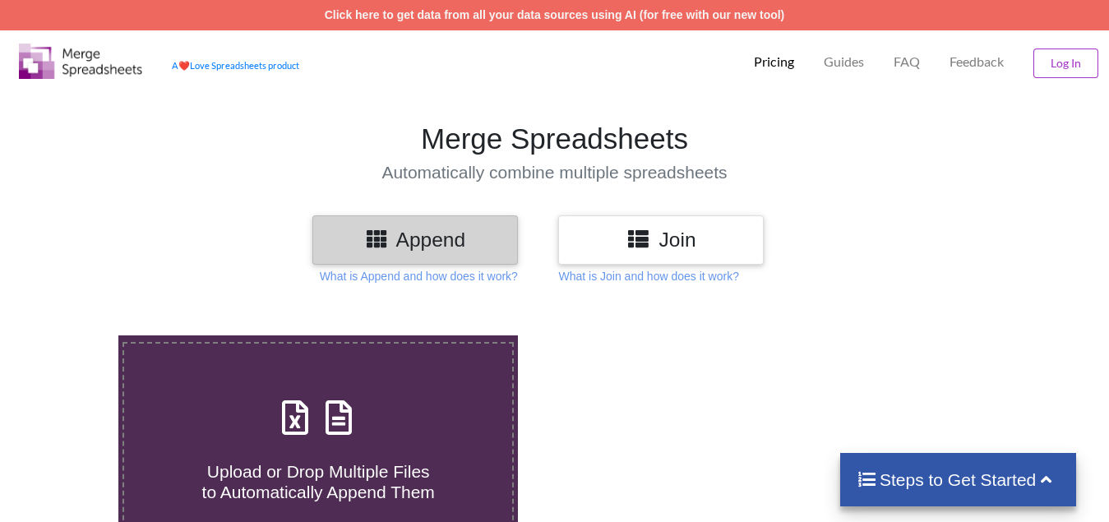 The height and width of the screenshot is (522, 1109). I want to click on span: Upload or Drop Multiple Files to Automatically Append Them, so click(318, 482).